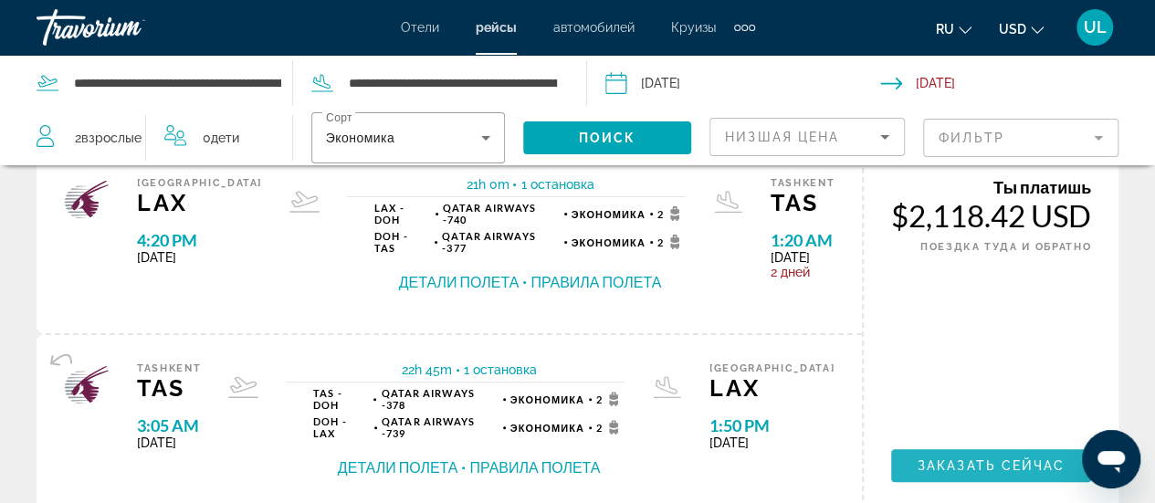 This screenshot has width=1155, height=503. What do you see at coordinates (155, 138) in the screenshot?
I see `button: Travelers: 2 adults, 0 children` at bounding box center [155, 138].